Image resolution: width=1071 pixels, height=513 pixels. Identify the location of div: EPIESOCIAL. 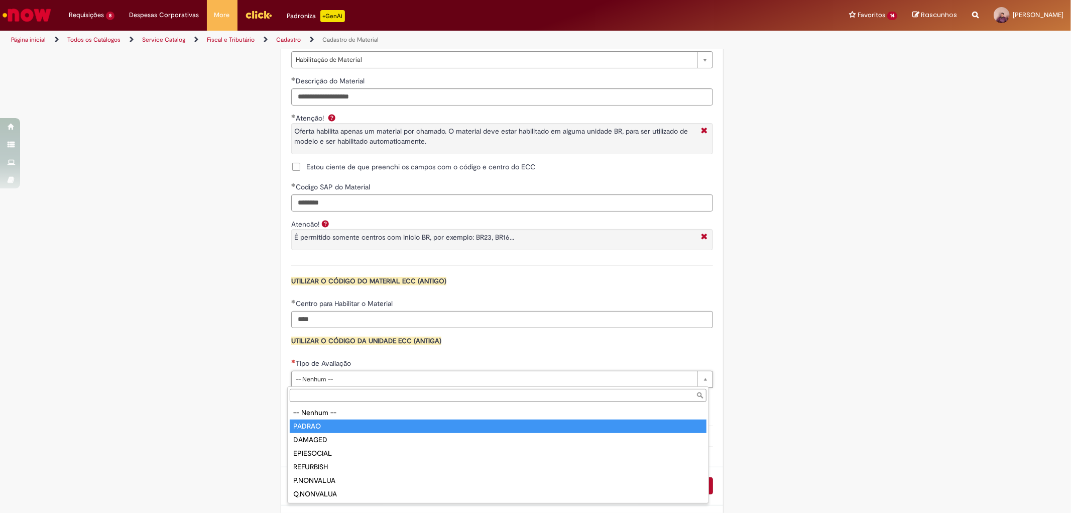
(498, 453).